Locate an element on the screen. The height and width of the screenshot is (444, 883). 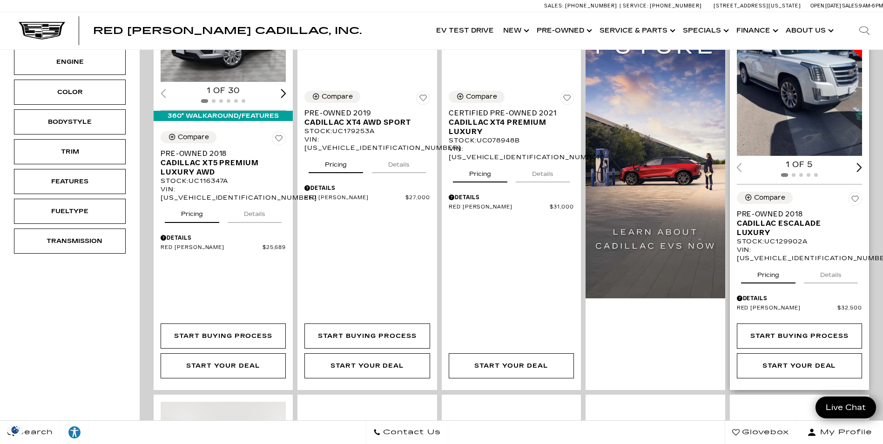
div: Stock : UC179253A is located at coordinates (367, 131).